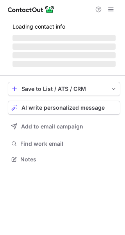  Describe the element at coordinates (63, 108) in the screenshot. I see `span: AI write personalized message` at that location.